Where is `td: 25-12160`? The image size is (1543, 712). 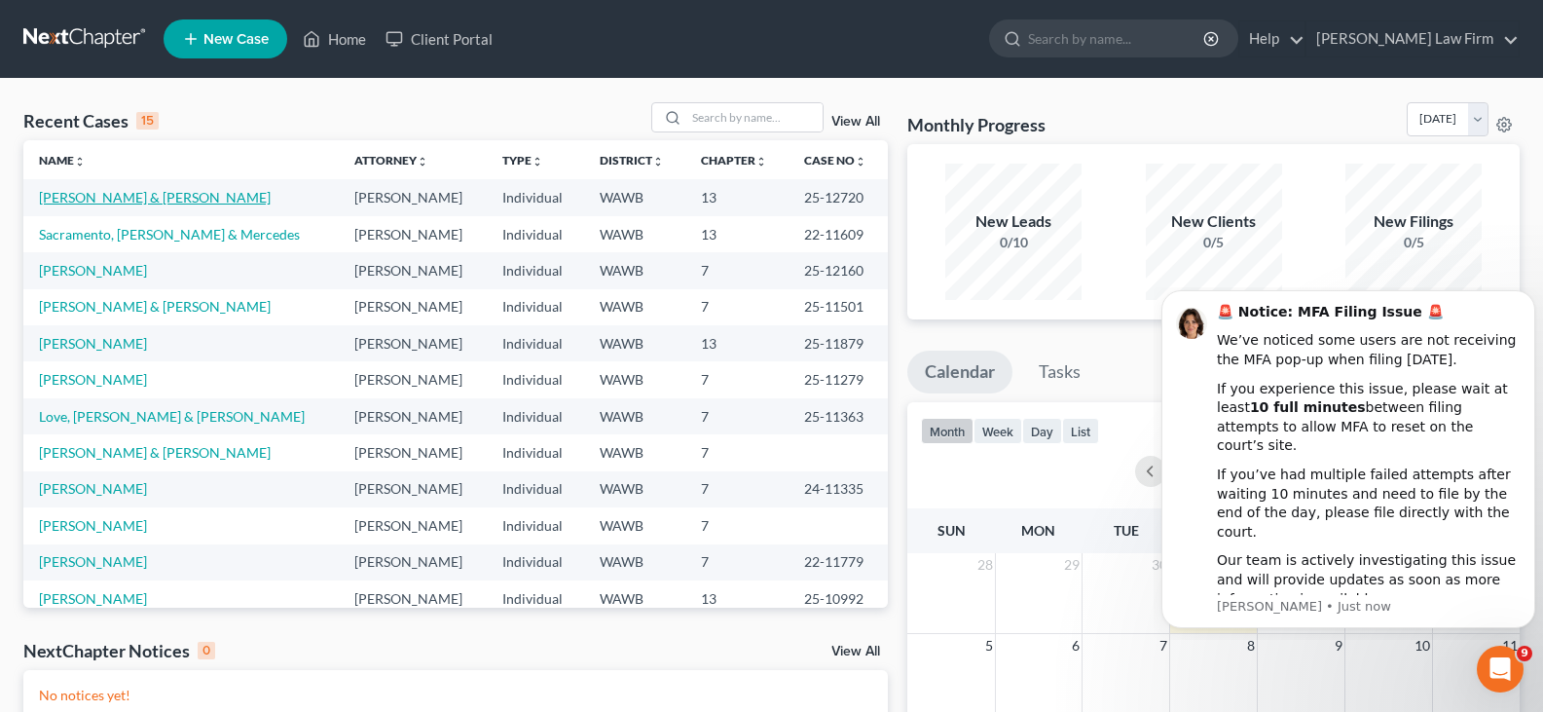
td: 25-12160 is located at coordinates (838, 270).